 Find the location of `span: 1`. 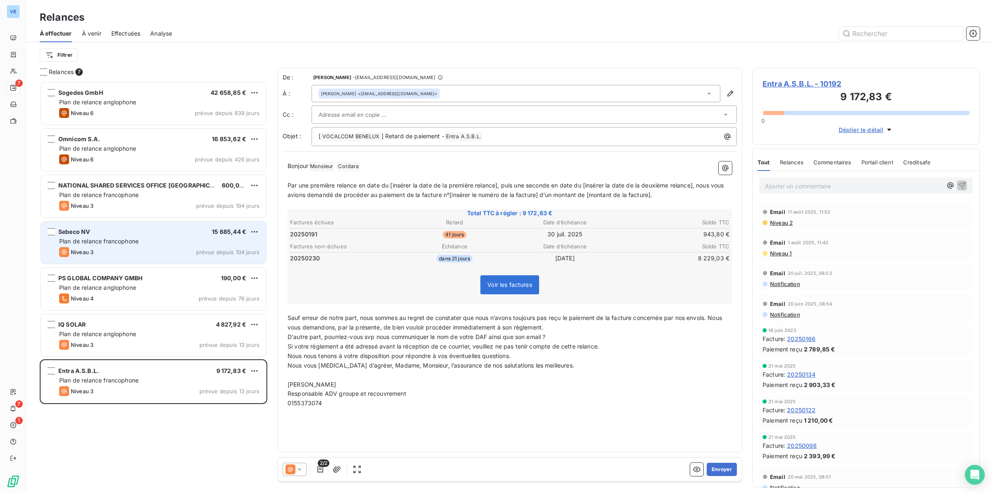

span: 1 is located at coordinates (19, 420).